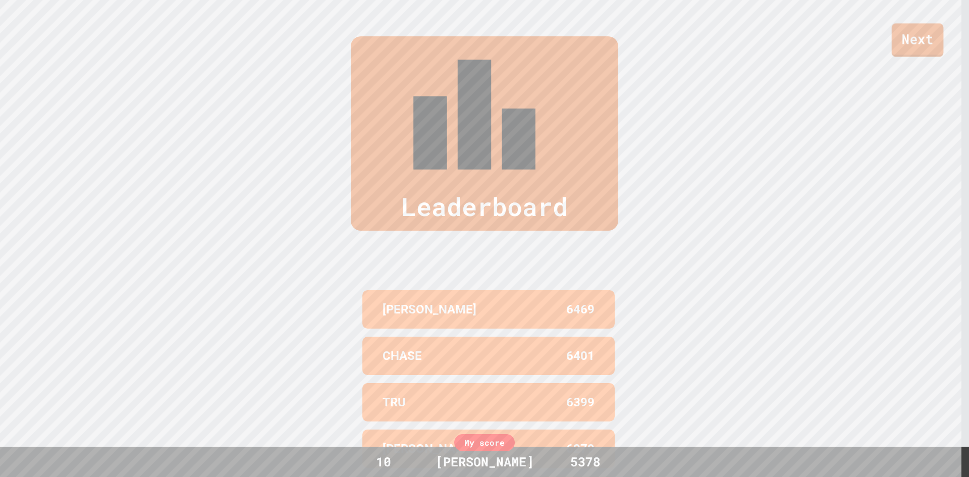 The image size is (969, 477). What do you see at coordinates (581, 402) in the screenshot?
I see `p: 6399` at bounding box center [581, 402].